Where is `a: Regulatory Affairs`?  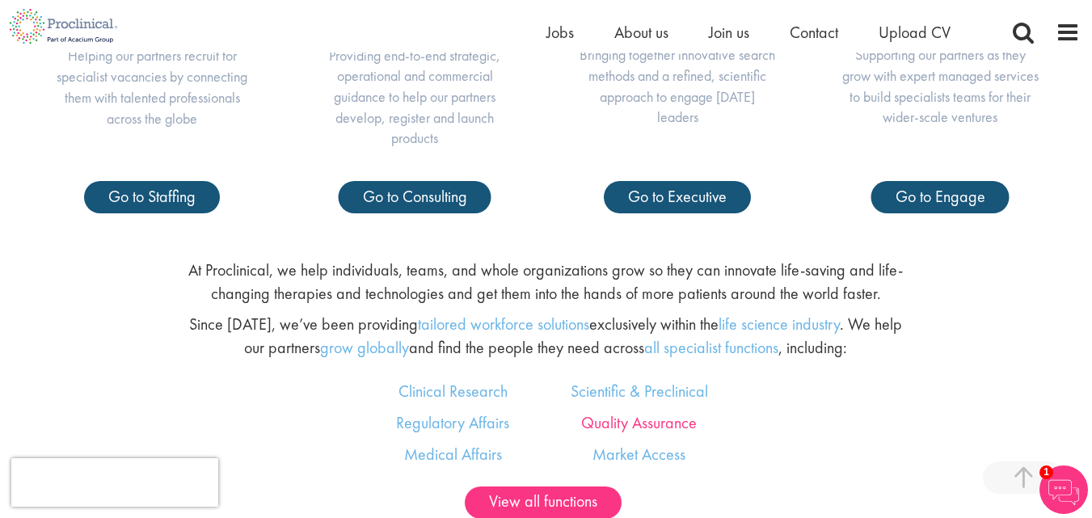 a: Regulatory Affairs is located at coordinates (453, 423).